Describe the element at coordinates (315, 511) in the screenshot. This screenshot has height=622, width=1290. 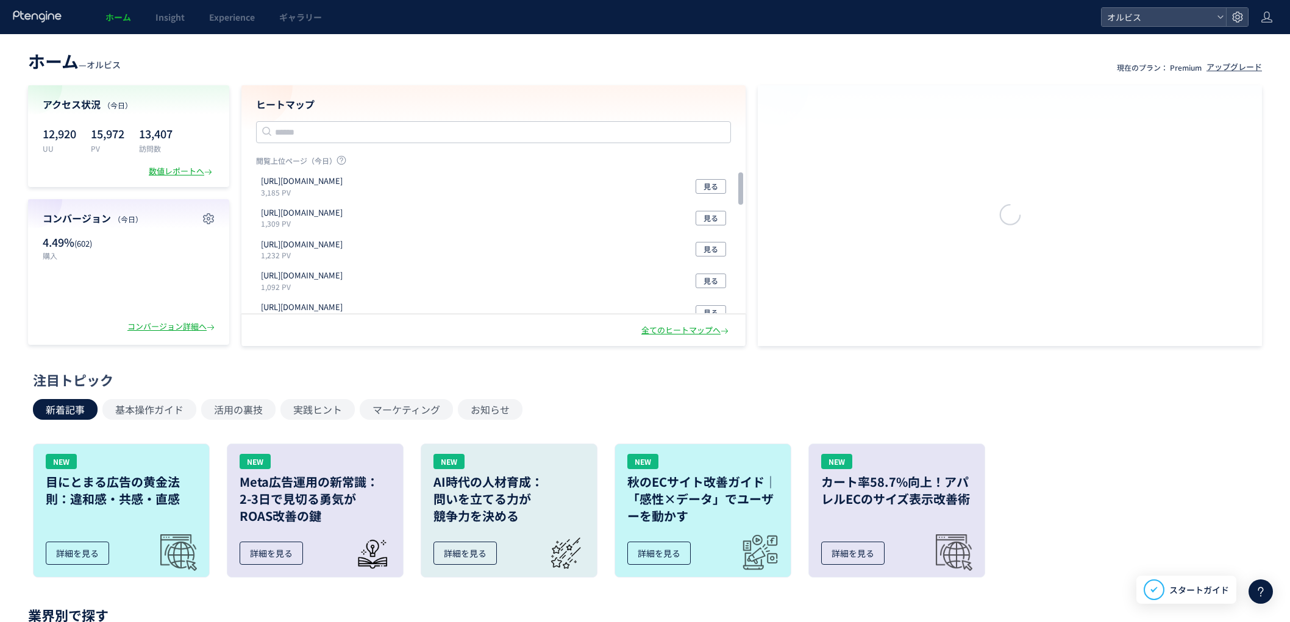
I see `a: NEWMeta広告運用の新常識：2-3日で見切る勇気がROAS改善の鍵詳細を見る` at that location.